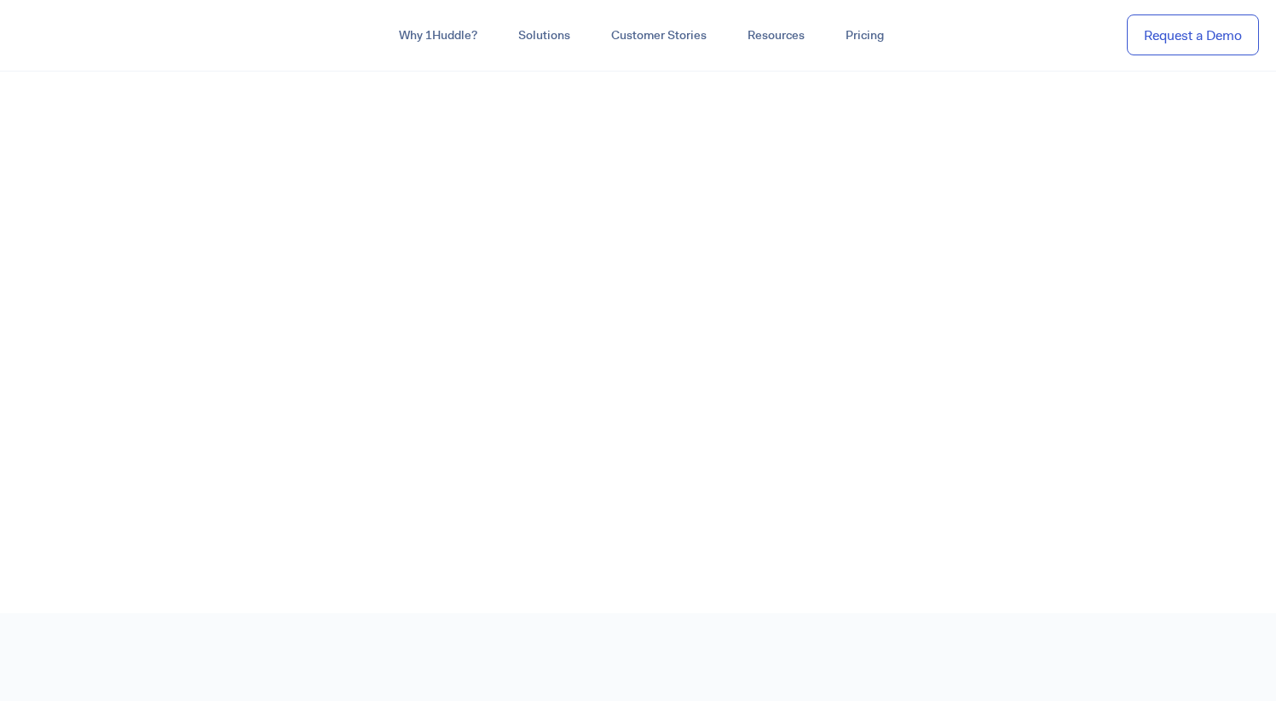 This screenshot has height=701, width=1276. Describe the element at coordinates (659, 36) in the screenshot. I see `a: Customer Stories` at that location.